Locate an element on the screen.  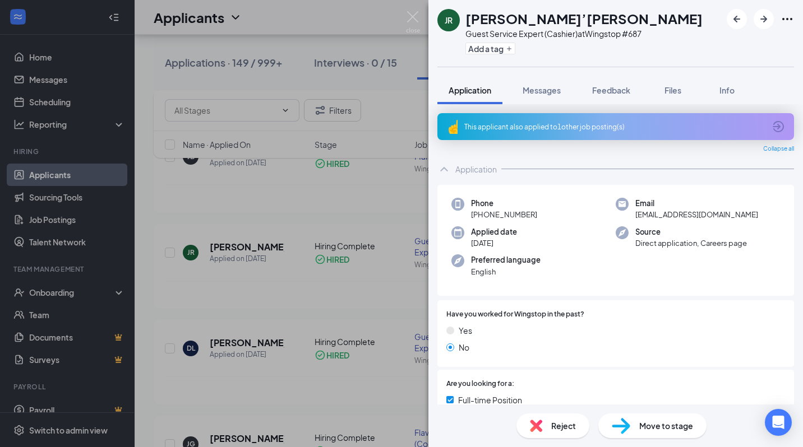
div: Guest Service Expert (Cashier) at Wingstop #687 is located at coordinates (583, 34).